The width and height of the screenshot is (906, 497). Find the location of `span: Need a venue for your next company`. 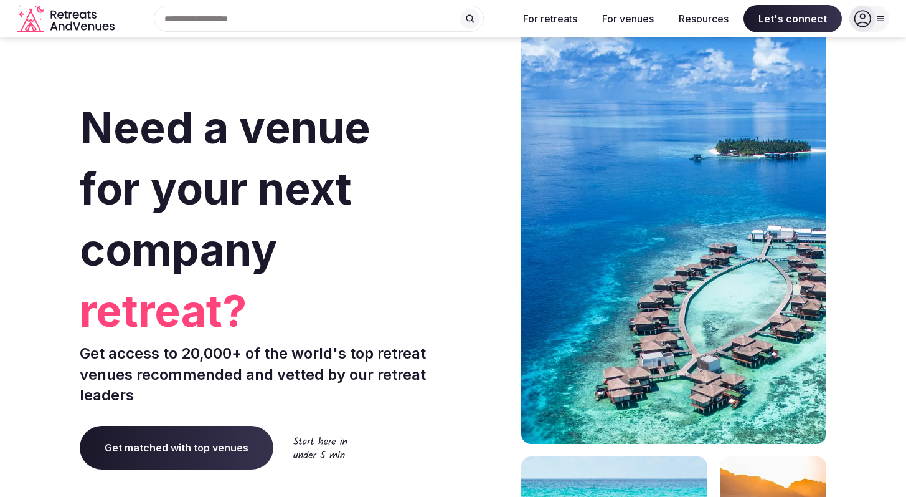

span: Need a venue for your next company is located at coordinates (225, 188).